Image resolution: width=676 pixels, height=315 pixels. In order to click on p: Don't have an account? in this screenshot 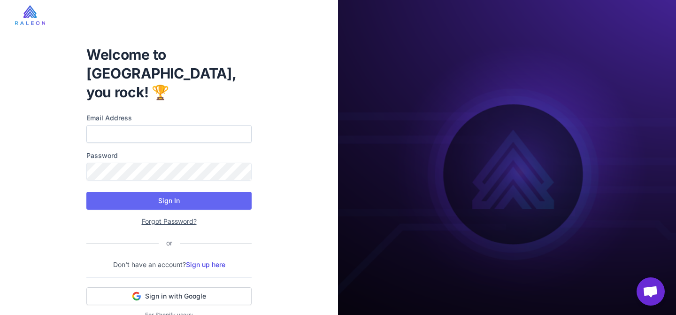, I will do `click(169, 264)`.